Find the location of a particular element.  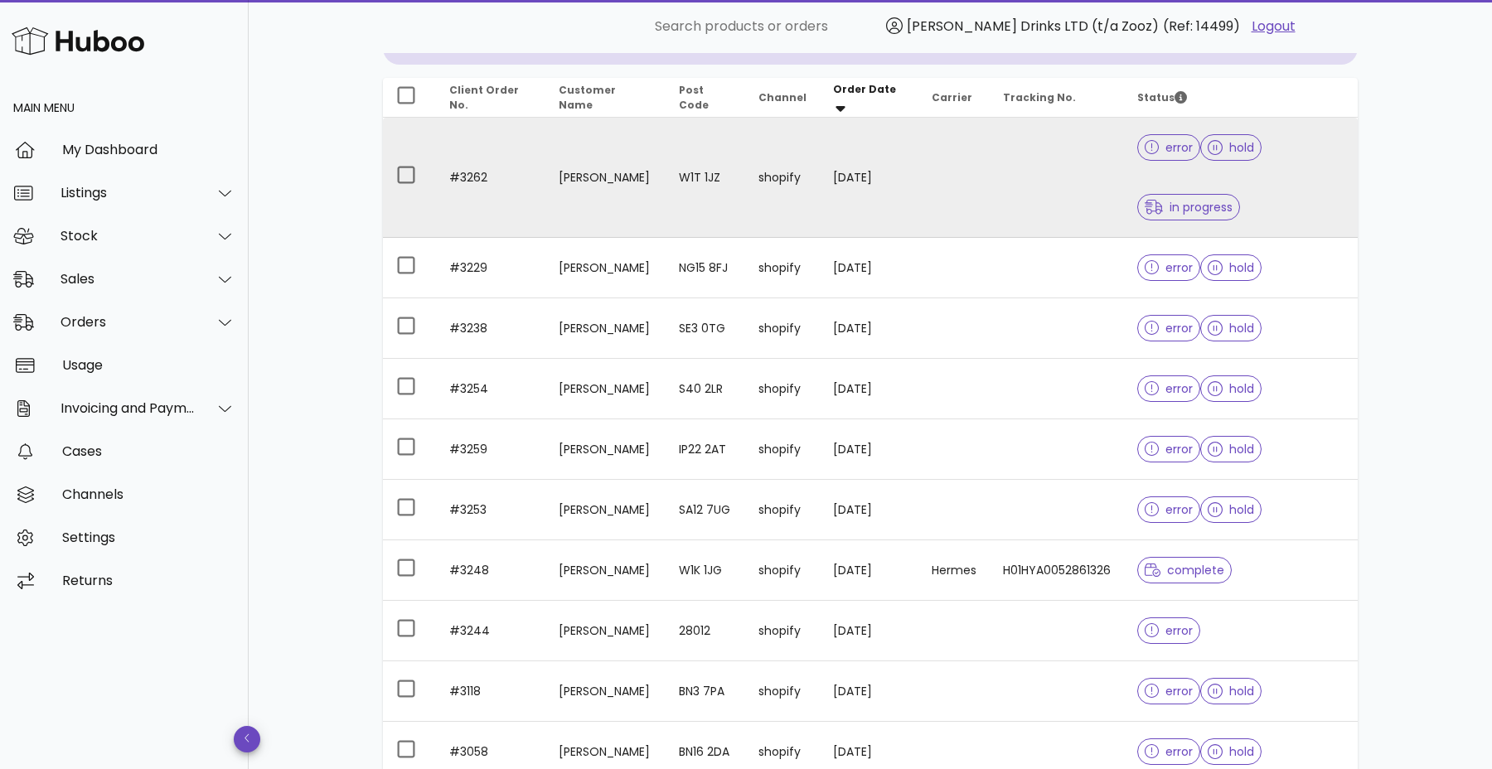

span: complete is located at coordinates (1184, 570).